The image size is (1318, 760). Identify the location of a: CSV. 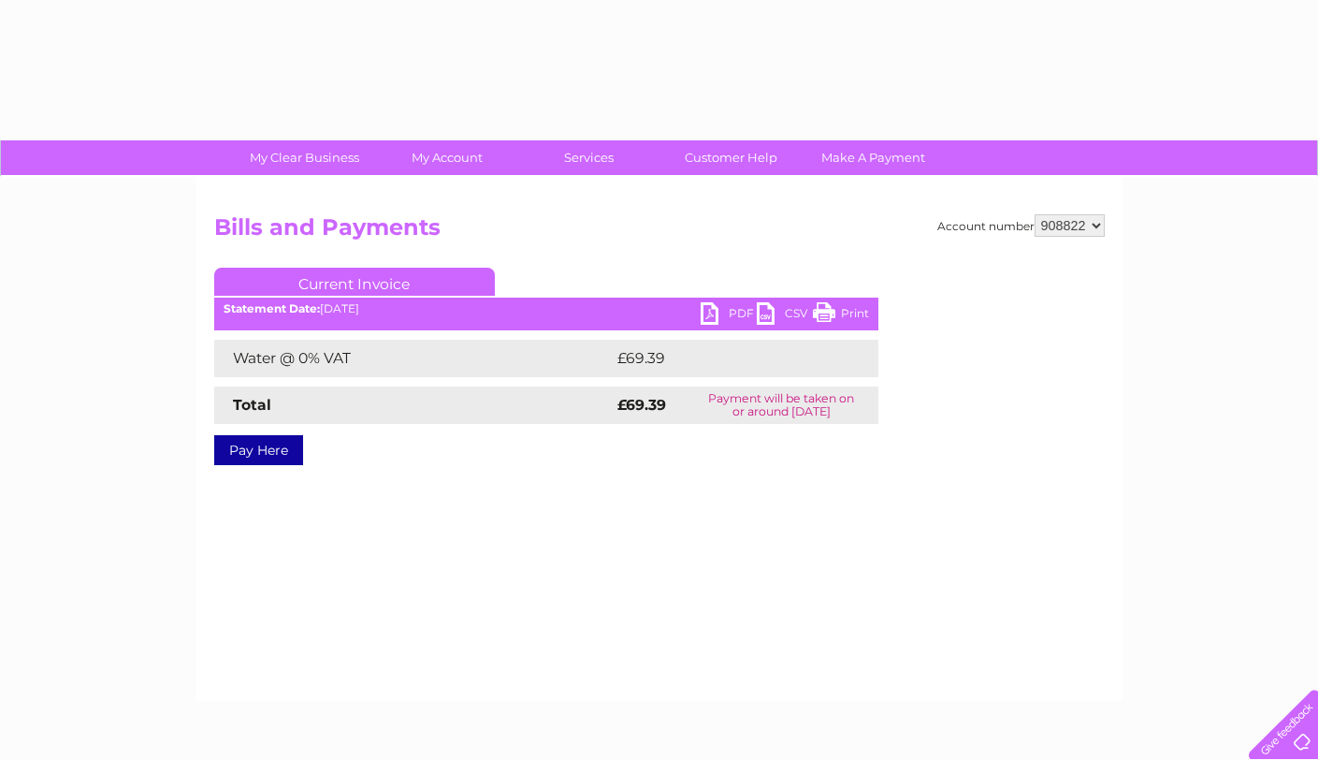
(785, 315).